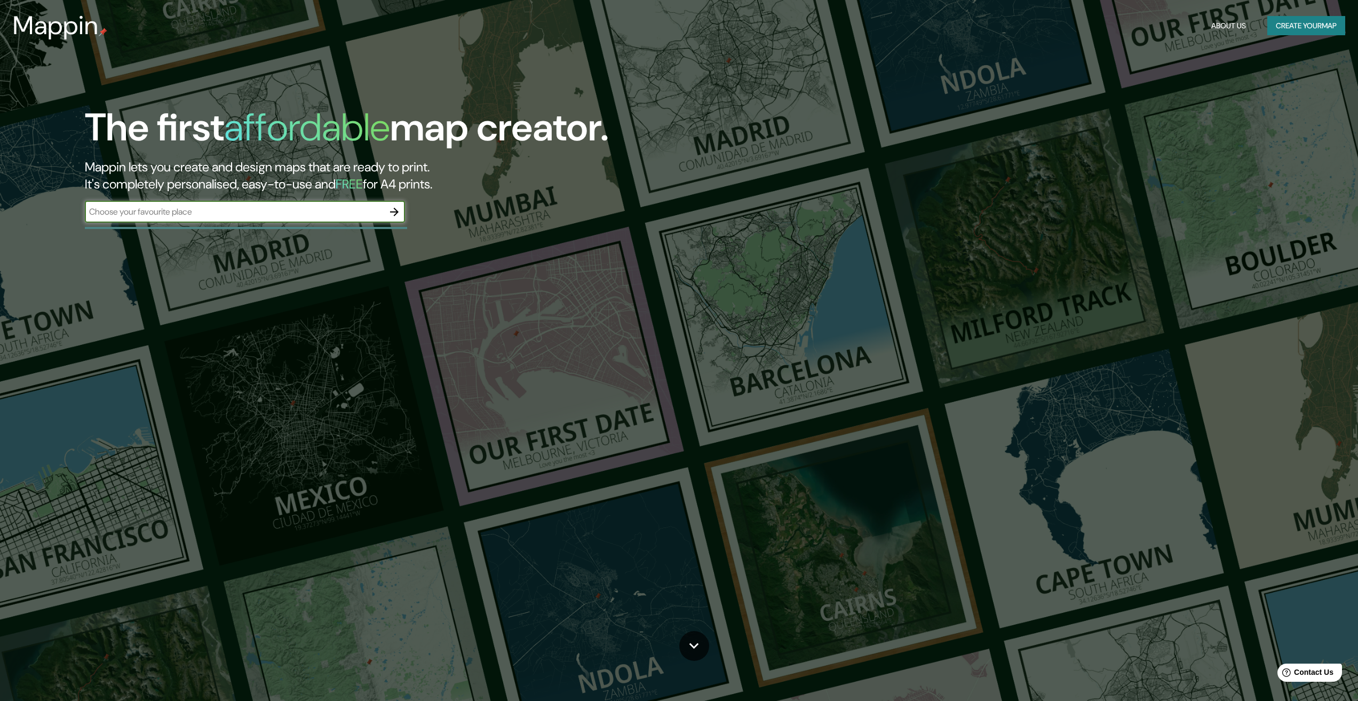  Describe the element at coordinates (1228, 26) in the screenshot. I see `button: About Us` at that location.